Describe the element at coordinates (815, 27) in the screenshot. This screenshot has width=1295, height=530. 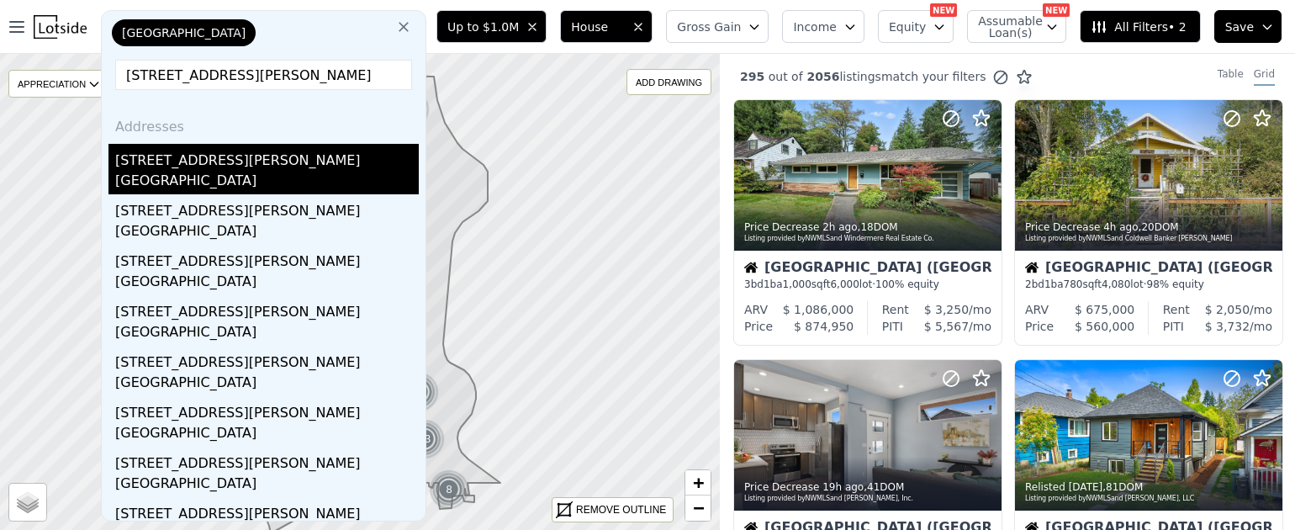
I see `span: Income` at that location.